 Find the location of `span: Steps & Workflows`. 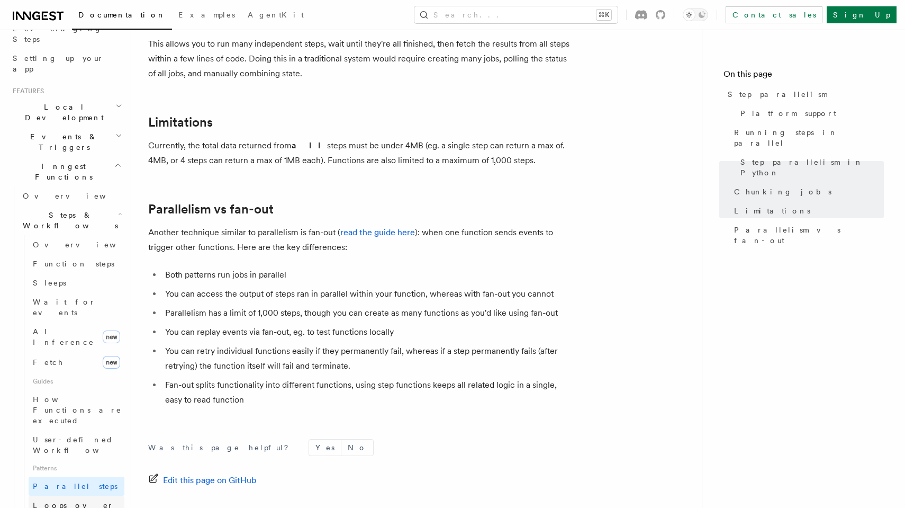

span: Steps & Workflows is located at coordinates (68, 220).